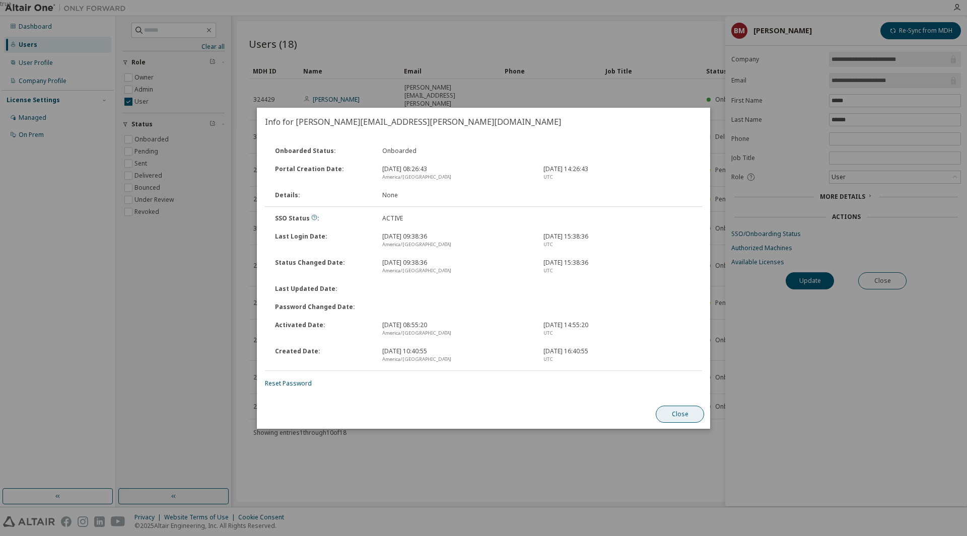  I want to click on a: Reset Password, so click(288, 383).